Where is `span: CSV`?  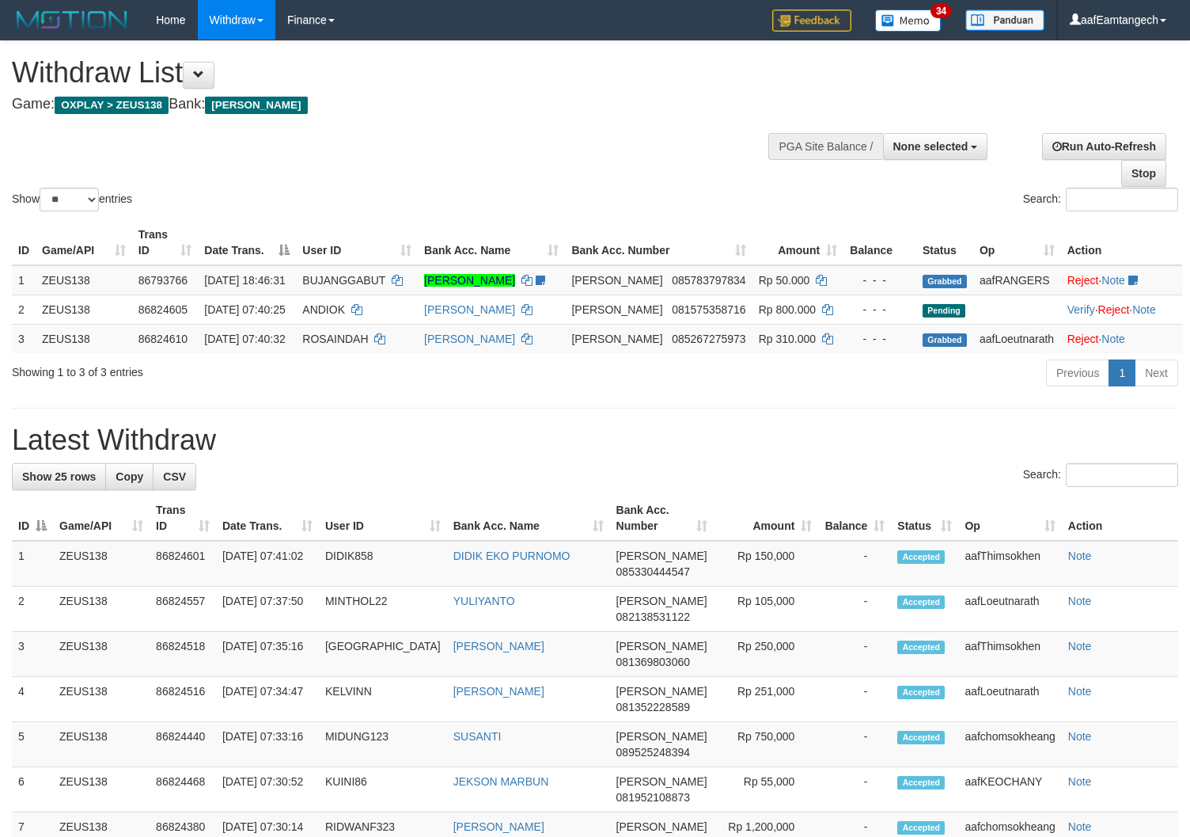
span: CSV is located at coordinates (174, 476).